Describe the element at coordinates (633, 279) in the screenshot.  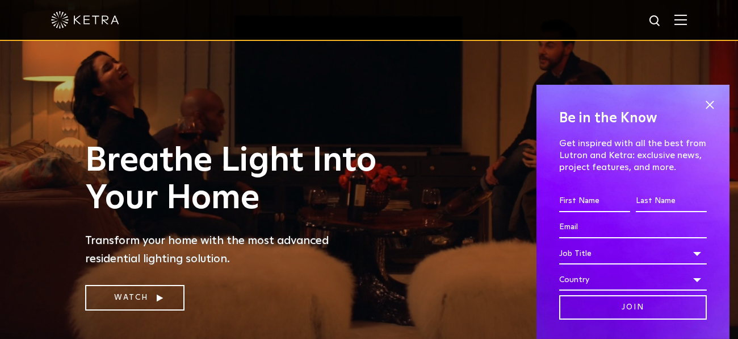
I see `div: Country` at that location.